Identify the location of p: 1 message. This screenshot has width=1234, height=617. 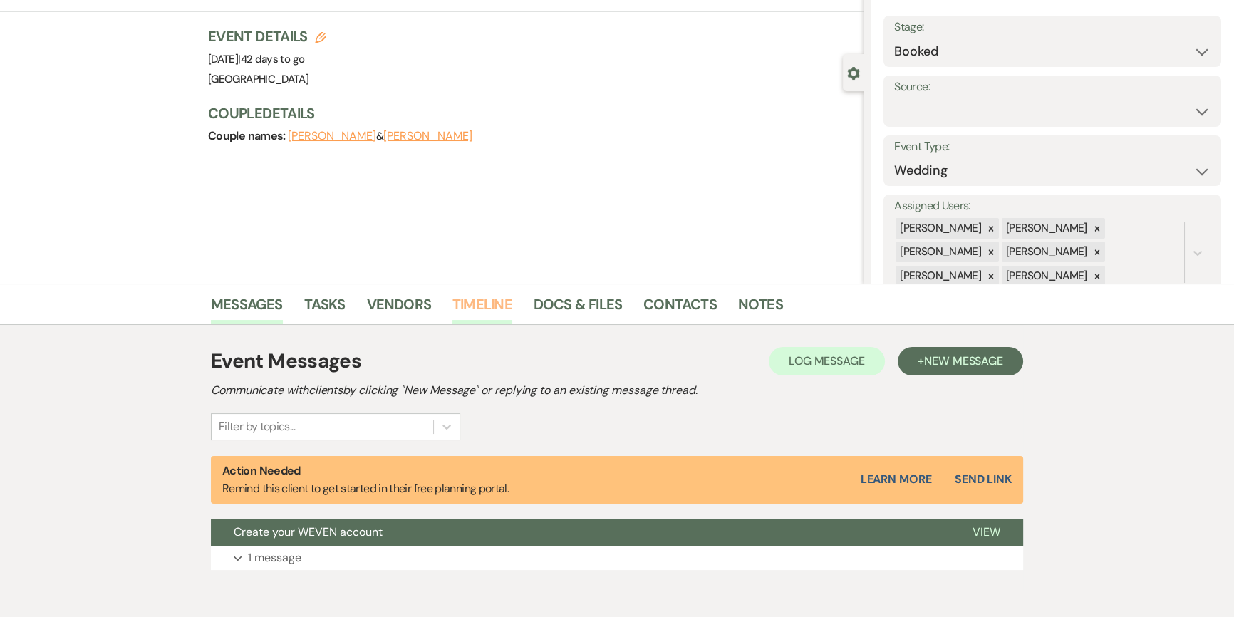
(274, 558).